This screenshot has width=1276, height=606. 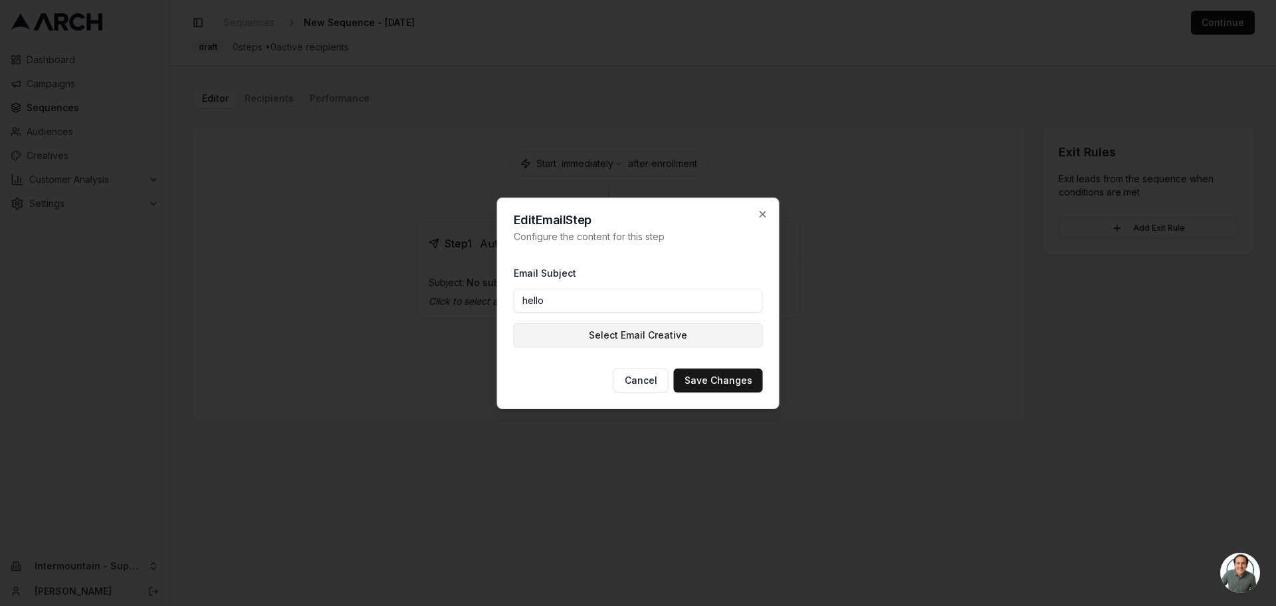 I want to click on button: Select Email Creative, so click(x=638, y=335).